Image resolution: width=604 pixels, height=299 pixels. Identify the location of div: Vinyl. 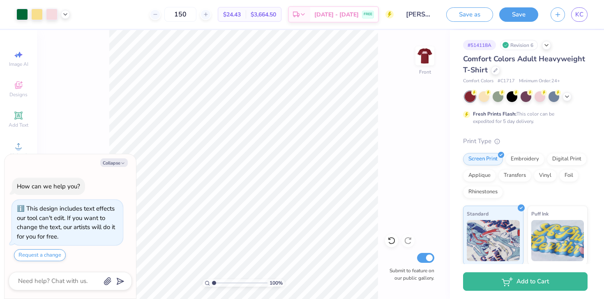
(545, 175).